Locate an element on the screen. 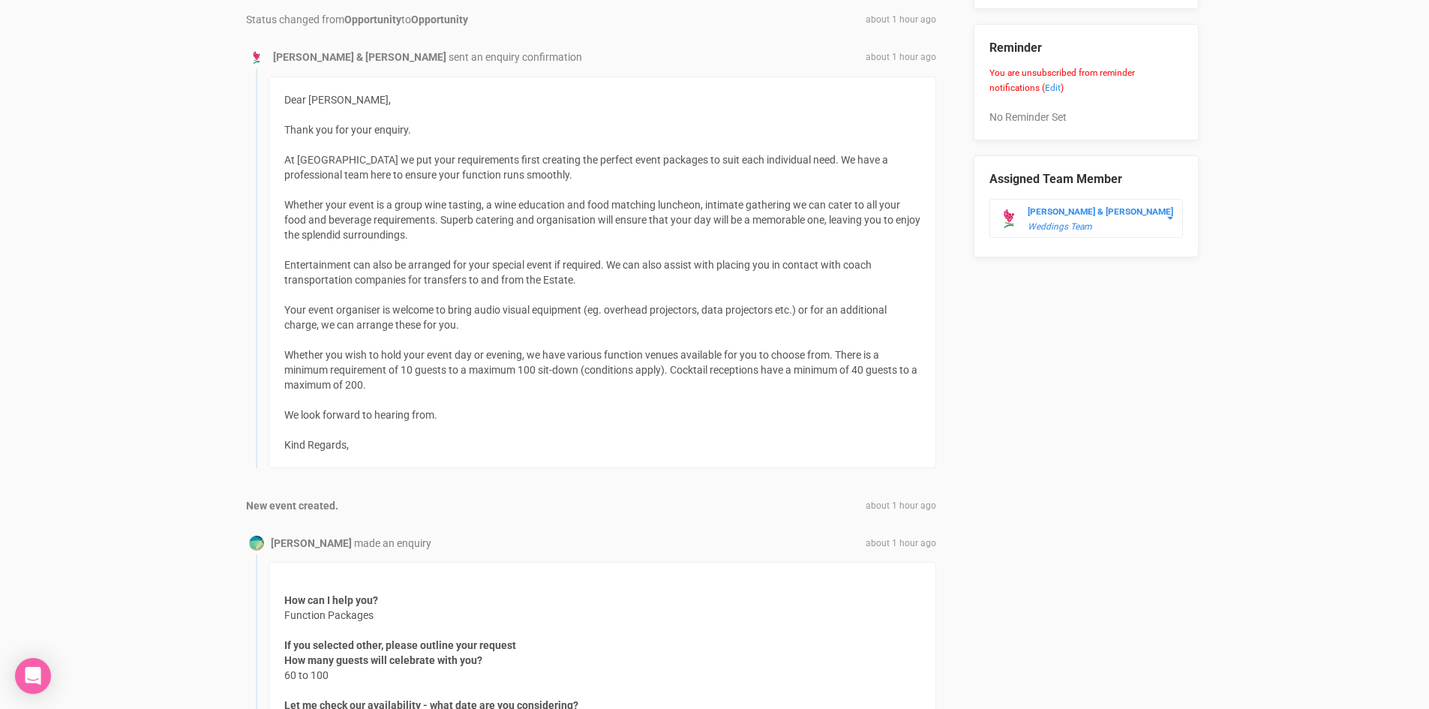 The height and width of the screenshot is (709, 1429). strong: New event created. is located at coordinates (292, 506).